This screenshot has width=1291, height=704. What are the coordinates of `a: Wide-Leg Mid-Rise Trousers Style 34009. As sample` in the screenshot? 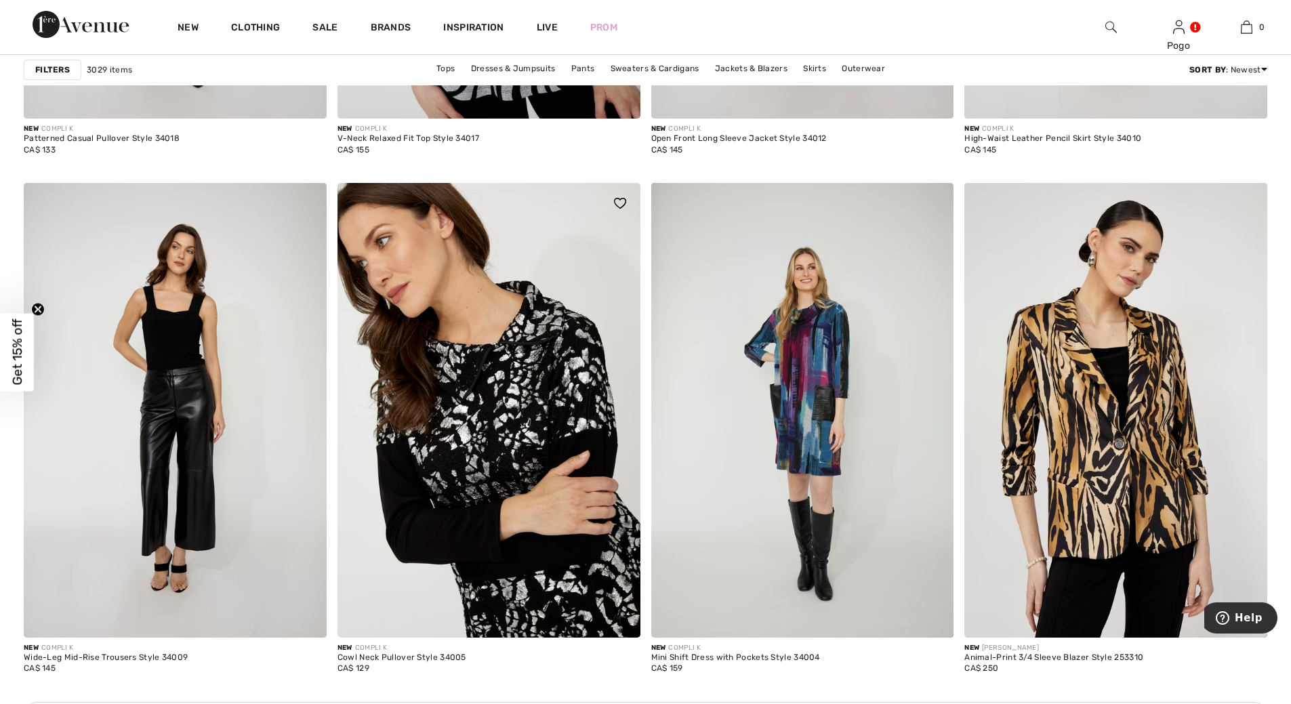 It's located at (175, 410).